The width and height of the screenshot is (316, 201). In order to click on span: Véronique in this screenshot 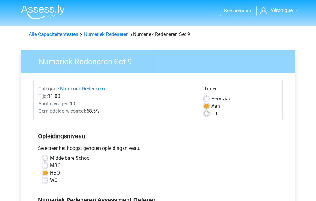, I will do `click(281, 10)`.